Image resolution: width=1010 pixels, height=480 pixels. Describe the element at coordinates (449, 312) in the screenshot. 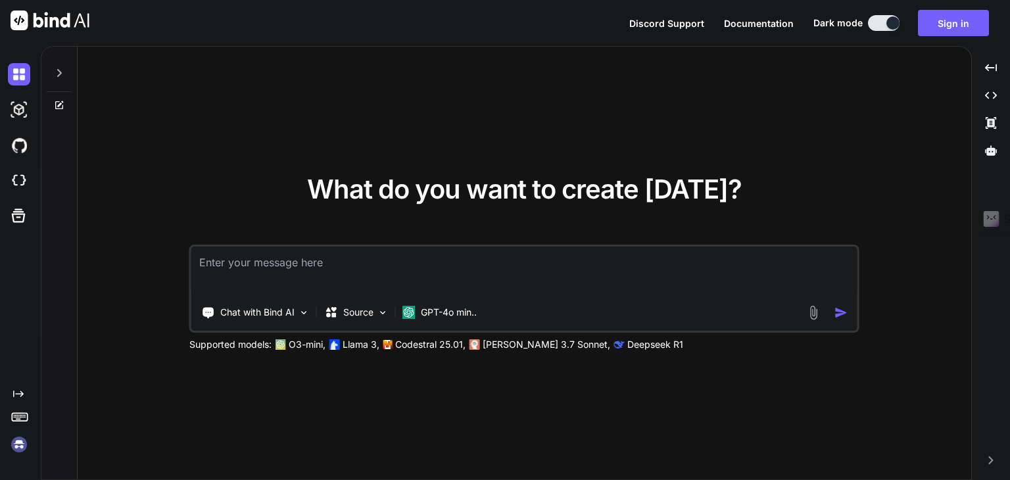

I see `p: GPT-4o min..` at that location.